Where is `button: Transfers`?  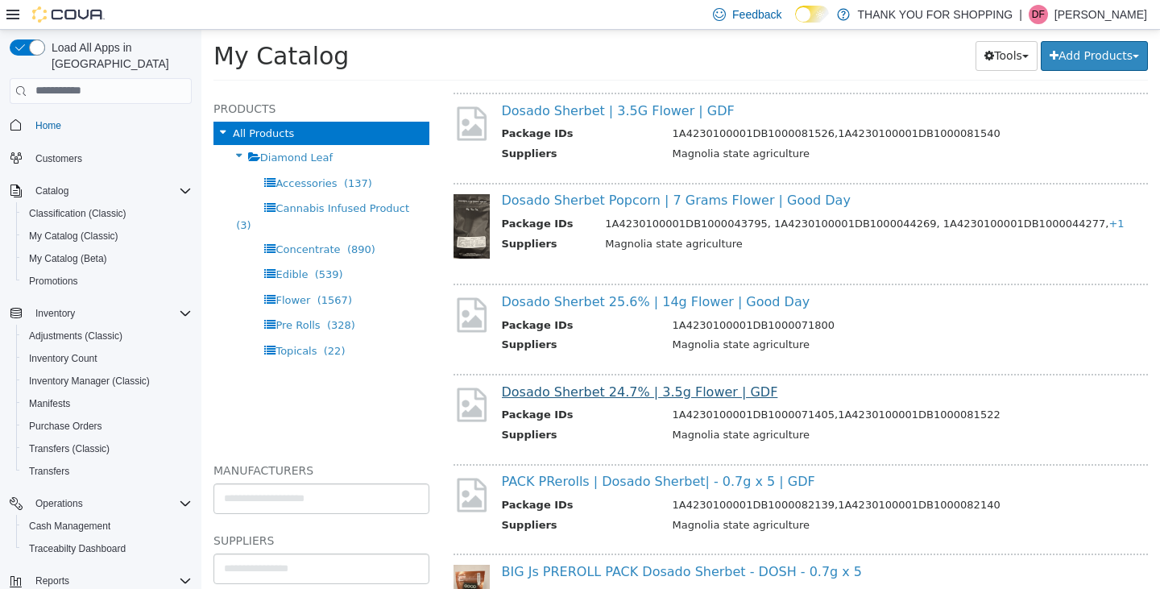
button: Transfers is located at coordinates (107, 471).